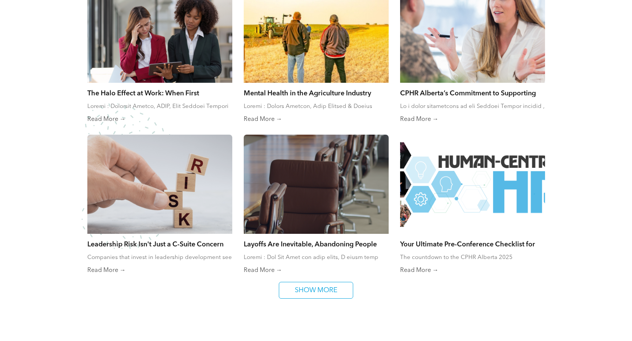 The image size is (632, 341). Describe the element at coordinates (316, 93) in the screenshot. I see `a: Mental Health in the Agriculture Industry` at that location.